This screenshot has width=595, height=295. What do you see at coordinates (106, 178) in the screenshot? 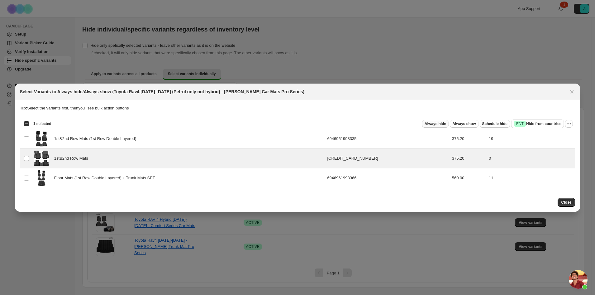
I see `span: Floor Mats (1st Row Double Layered) + Trunk Mats SET` at bounding box center [106, 178].